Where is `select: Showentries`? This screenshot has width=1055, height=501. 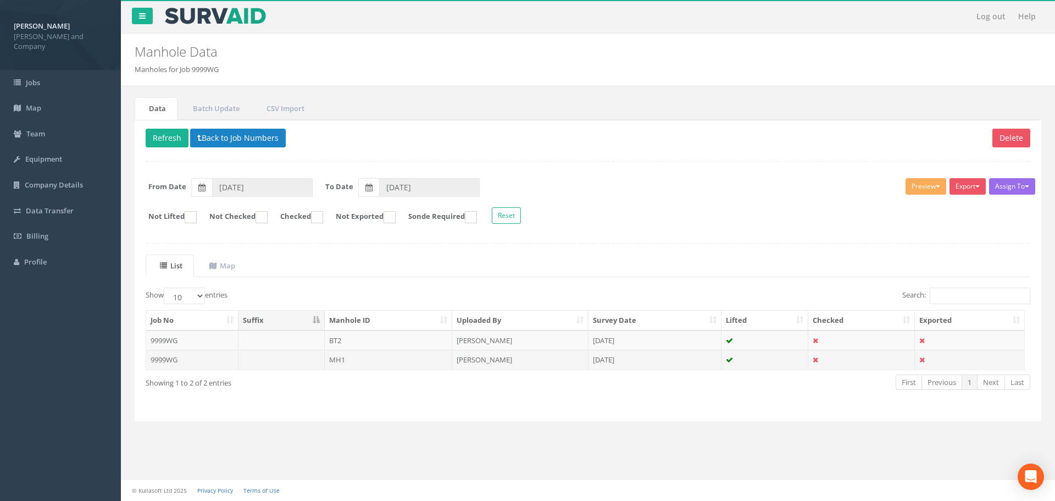 select: Showentries is located at coordinates (184, 296).